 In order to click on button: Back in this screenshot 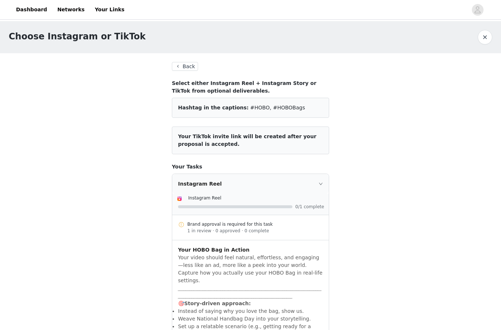, I will do `click(185, 66)`.